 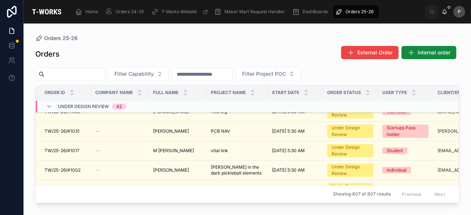 What do you see at coordinates (315, 12) in the screenshot?
I see `span: DashBoards` at bounding box center [315, 12].